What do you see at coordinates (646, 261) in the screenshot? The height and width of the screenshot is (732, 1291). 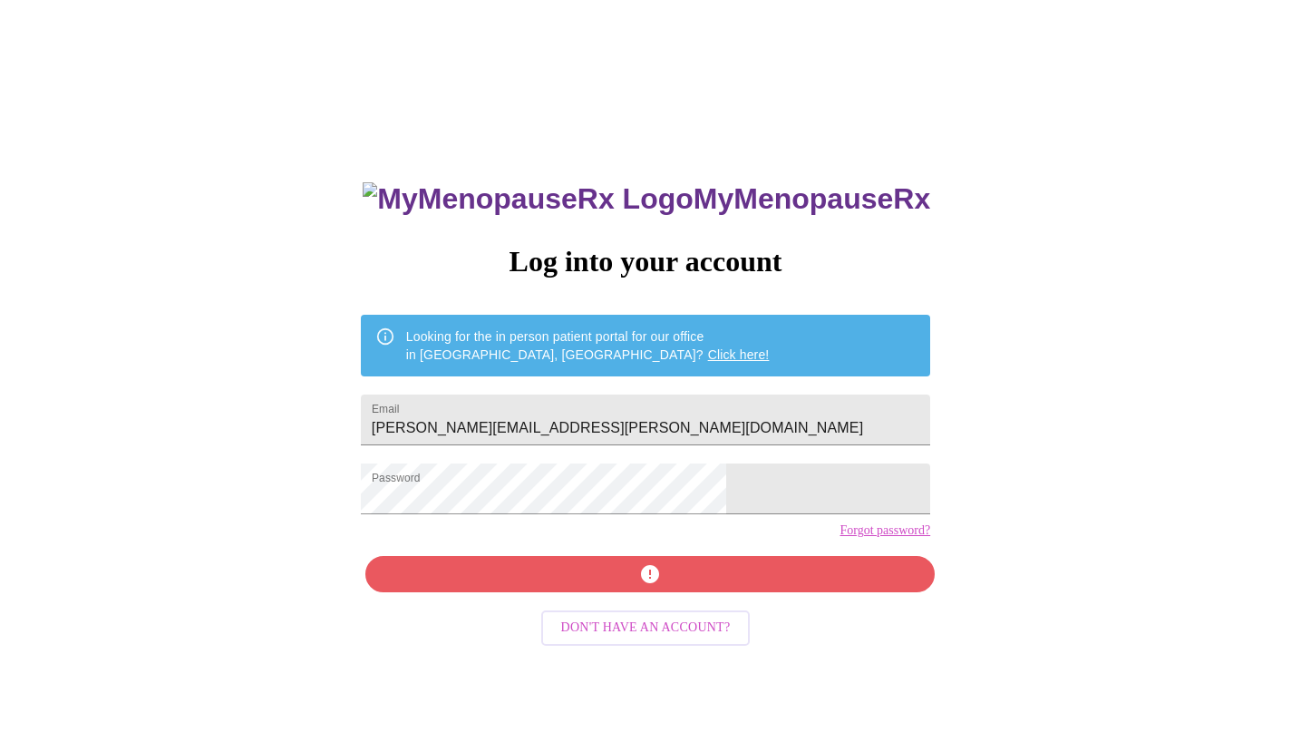 I see `h3: Log into your account` at bounding box center [646, 261].